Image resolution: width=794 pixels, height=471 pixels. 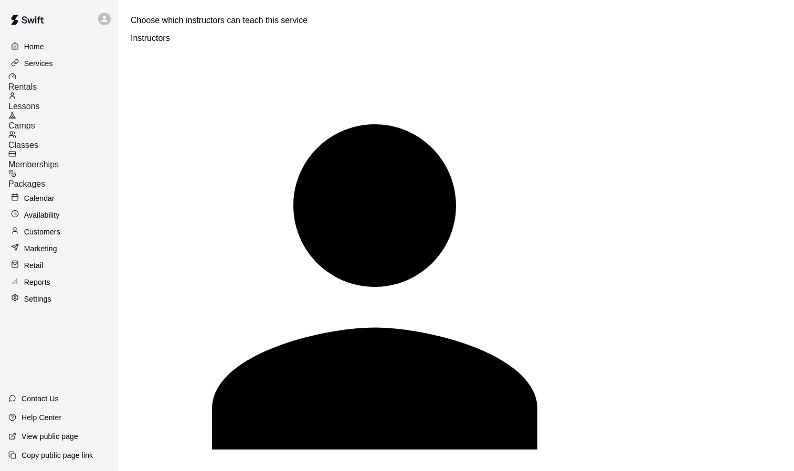 What do you see at coordinates (23, 87) in the screenshot?
I see `span: Rentals` at bounding box center [23, 87].